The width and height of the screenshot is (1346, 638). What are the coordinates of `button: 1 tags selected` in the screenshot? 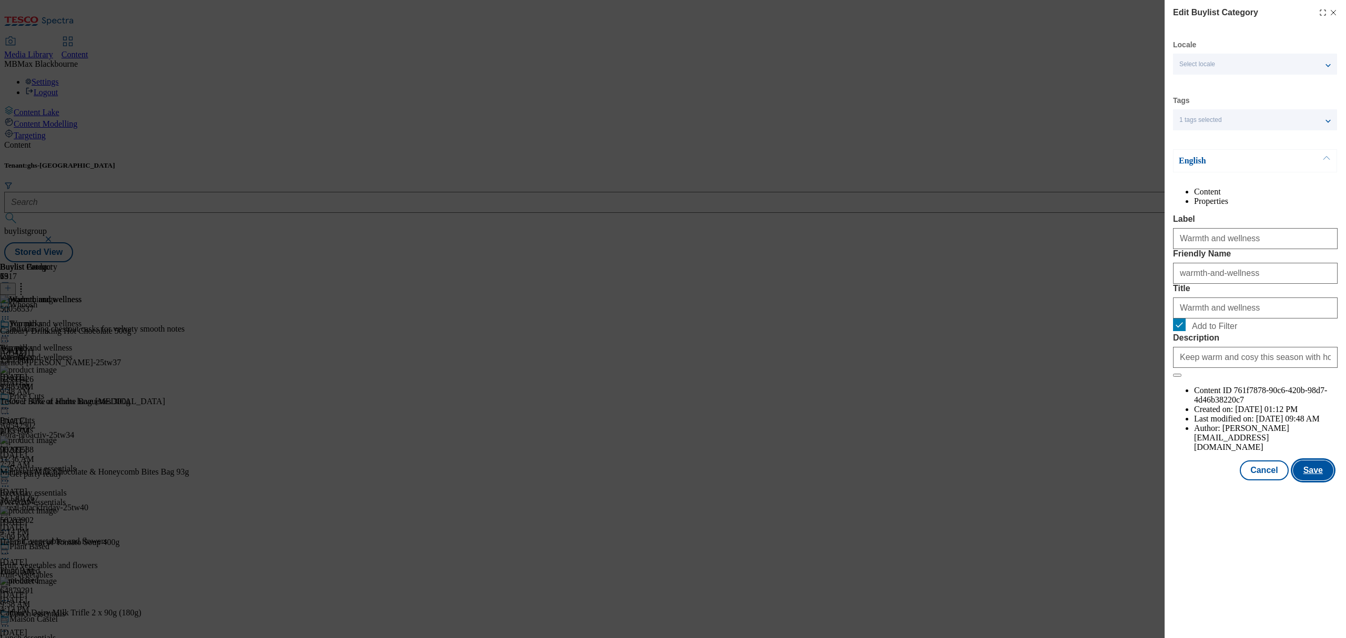 It's located at (1255, 120).